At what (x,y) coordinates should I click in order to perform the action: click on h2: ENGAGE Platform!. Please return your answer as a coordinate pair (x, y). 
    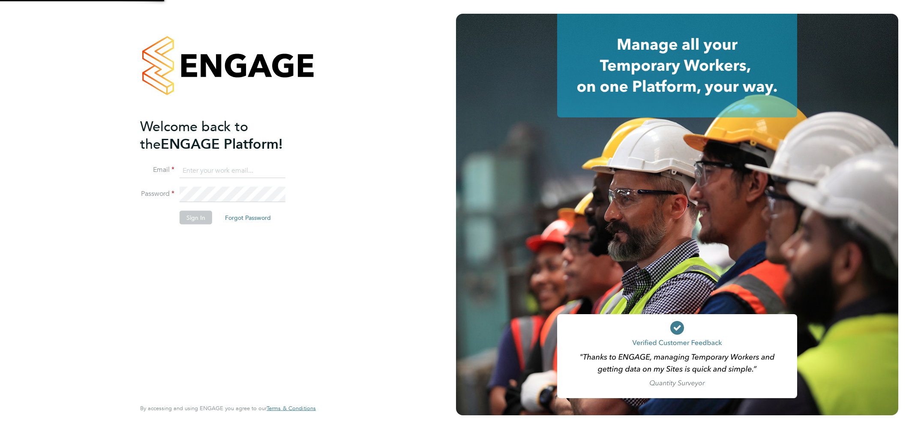
    Looking at the image, I should click on (224, 135).